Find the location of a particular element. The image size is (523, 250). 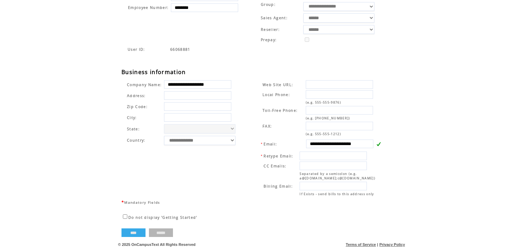

span: Billing Email: is located at coordinates (278, 186).